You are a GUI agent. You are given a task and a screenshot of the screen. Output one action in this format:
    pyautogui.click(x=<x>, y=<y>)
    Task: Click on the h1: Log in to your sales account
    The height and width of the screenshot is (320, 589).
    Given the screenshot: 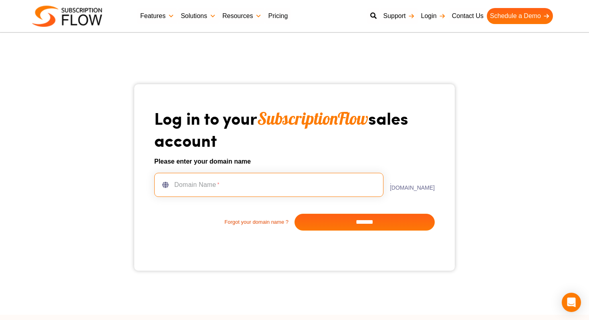 What is the action you would take?
    pyautogui.click(x=294, y=129)
    